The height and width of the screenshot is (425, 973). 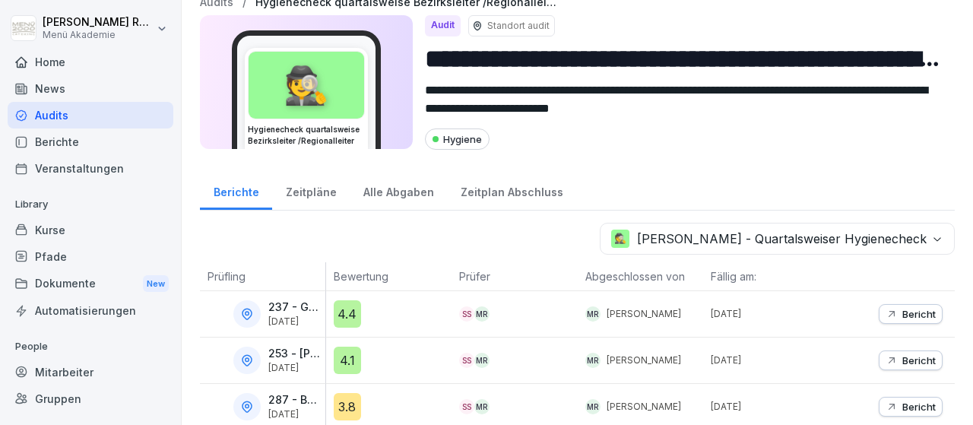 I want to click on div: Zeitpläne, so click(x=311, y=190).